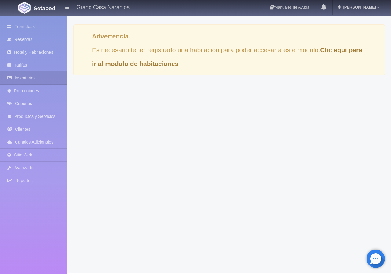 This screenshot has height=274, width=391. I want to click on strong: Advertencia., so click(111, 36).